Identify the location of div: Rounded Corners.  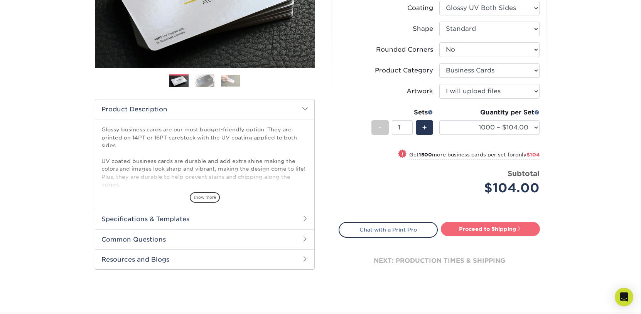
(404, 50).